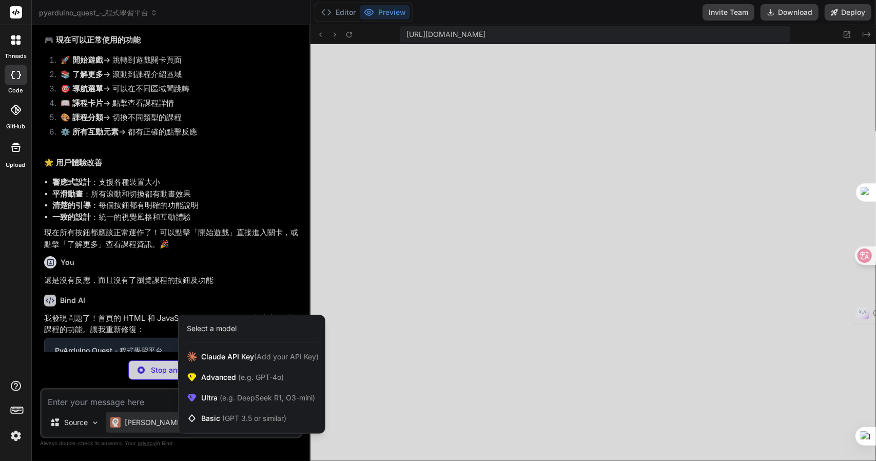  Describe the element at coordinates (260, 357) in the screenshot. I see `span: Claude API Key` at that location.